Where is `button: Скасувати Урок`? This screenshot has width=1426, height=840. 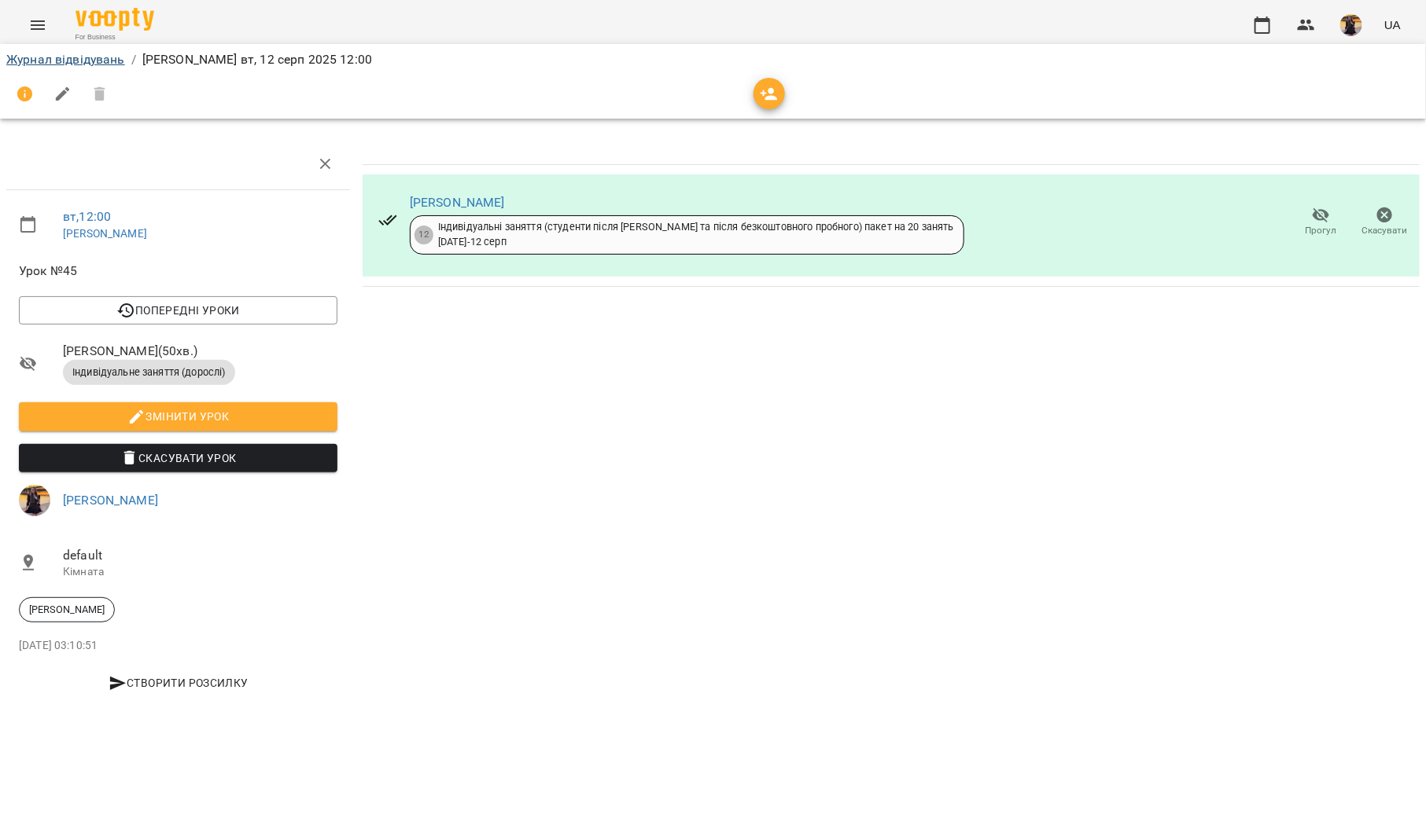
button: Скасувати Урок is located at coordinates (177, 458).